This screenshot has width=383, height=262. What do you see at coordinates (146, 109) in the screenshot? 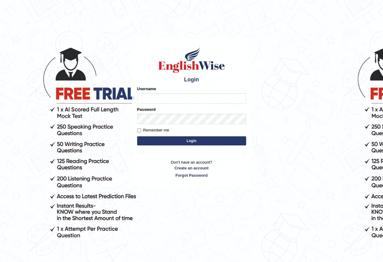
I see `label: Password` at bounding box center [146, 109].